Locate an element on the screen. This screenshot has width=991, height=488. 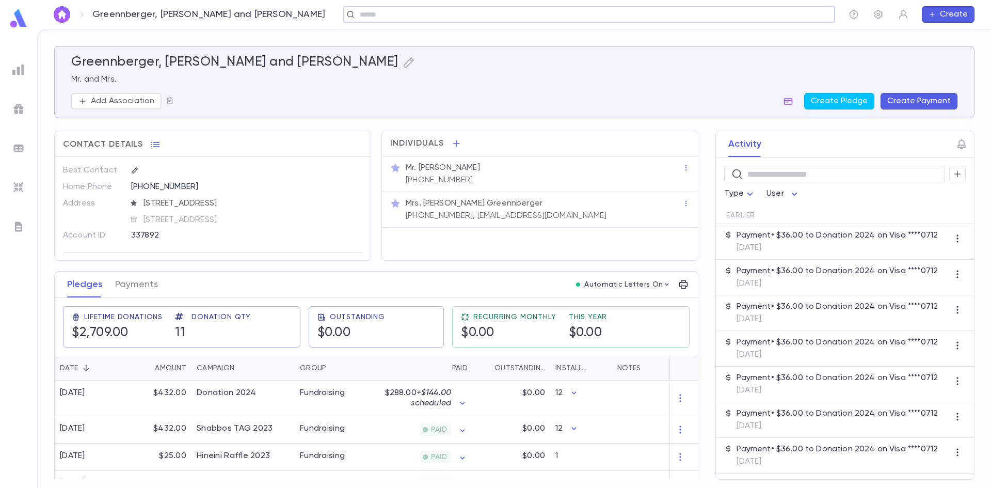
span: Lifetime Donations is located at coordinates (123, 317).